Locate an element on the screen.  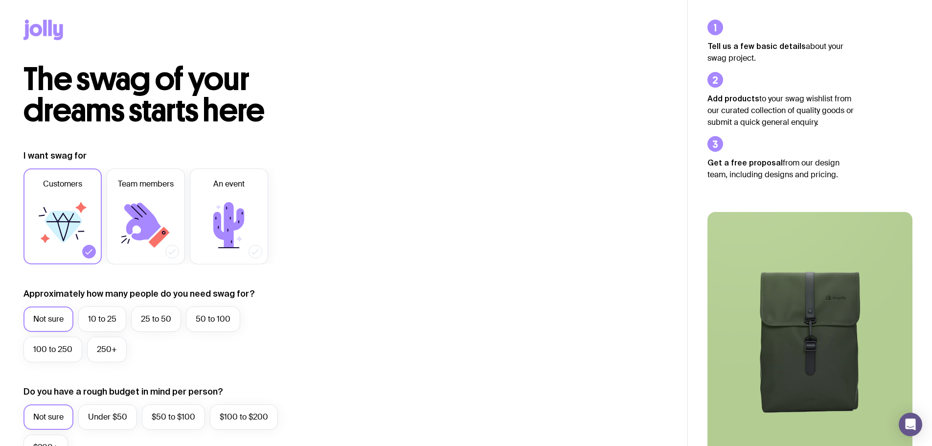
strong: Add products is located at coordinates (734, 98).